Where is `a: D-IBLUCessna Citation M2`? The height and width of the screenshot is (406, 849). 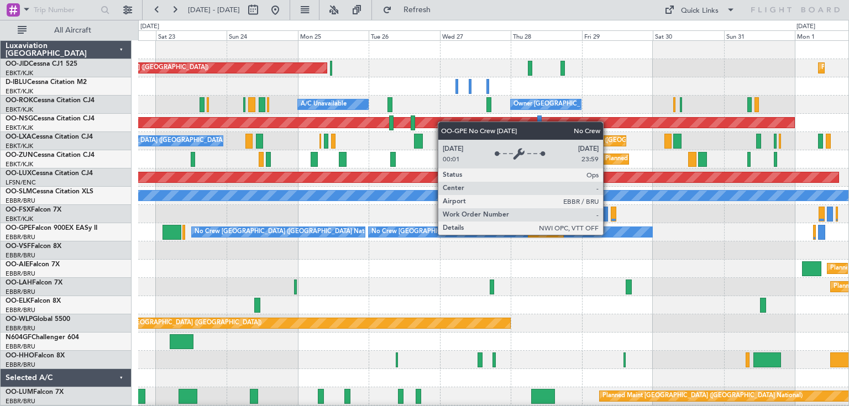 a: D-IBLUCessna Citation M2 is located at coordinates (46, 82).